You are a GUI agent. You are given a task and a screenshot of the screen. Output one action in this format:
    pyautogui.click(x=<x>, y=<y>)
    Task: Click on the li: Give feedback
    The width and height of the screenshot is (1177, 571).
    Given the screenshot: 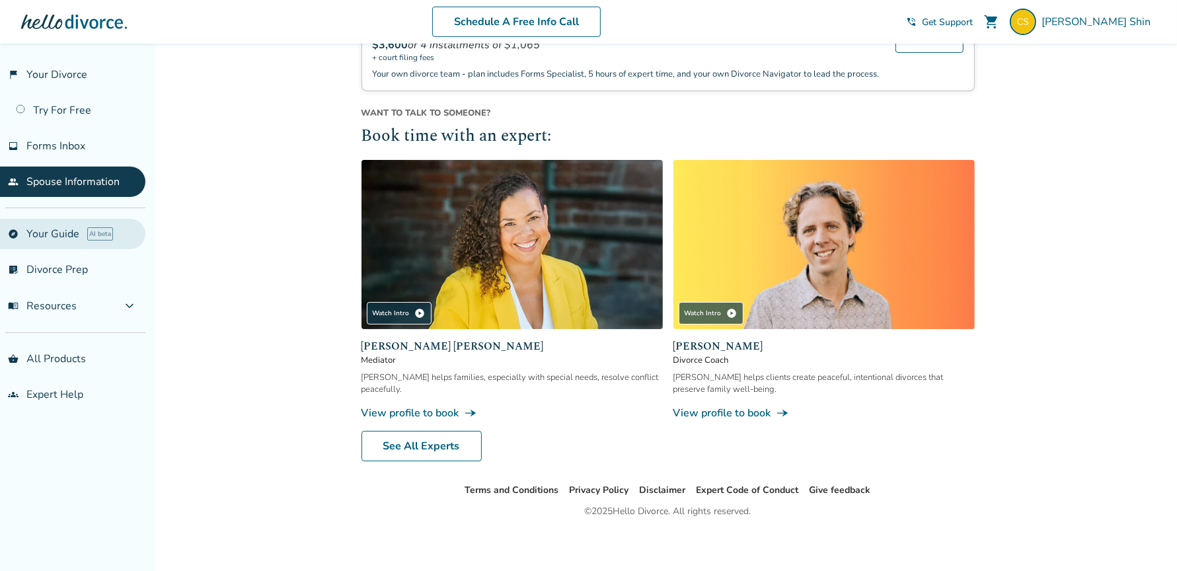 What is the action you would take?
    pyautogui.click(x=840, y=491)
    